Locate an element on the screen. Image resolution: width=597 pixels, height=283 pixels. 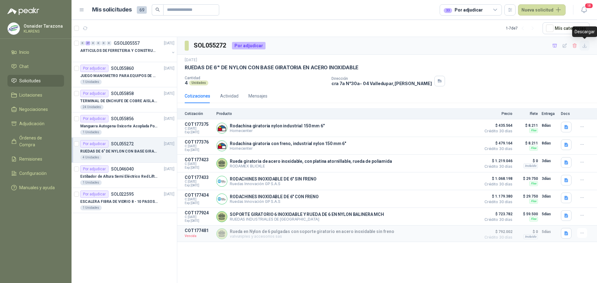
p: COT177924 is located at coordinates (199, 213).